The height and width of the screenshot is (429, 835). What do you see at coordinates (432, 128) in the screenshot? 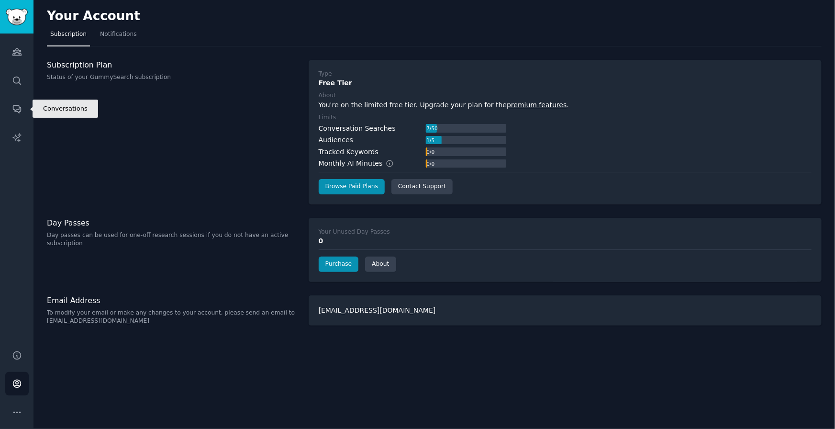
I see `div: 7 / 50` at bounding box center [432, 128].